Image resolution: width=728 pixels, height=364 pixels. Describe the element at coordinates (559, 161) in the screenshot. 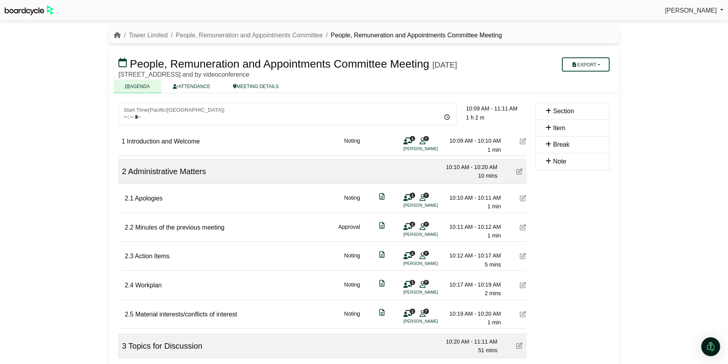

I see `span: Note` at that location.